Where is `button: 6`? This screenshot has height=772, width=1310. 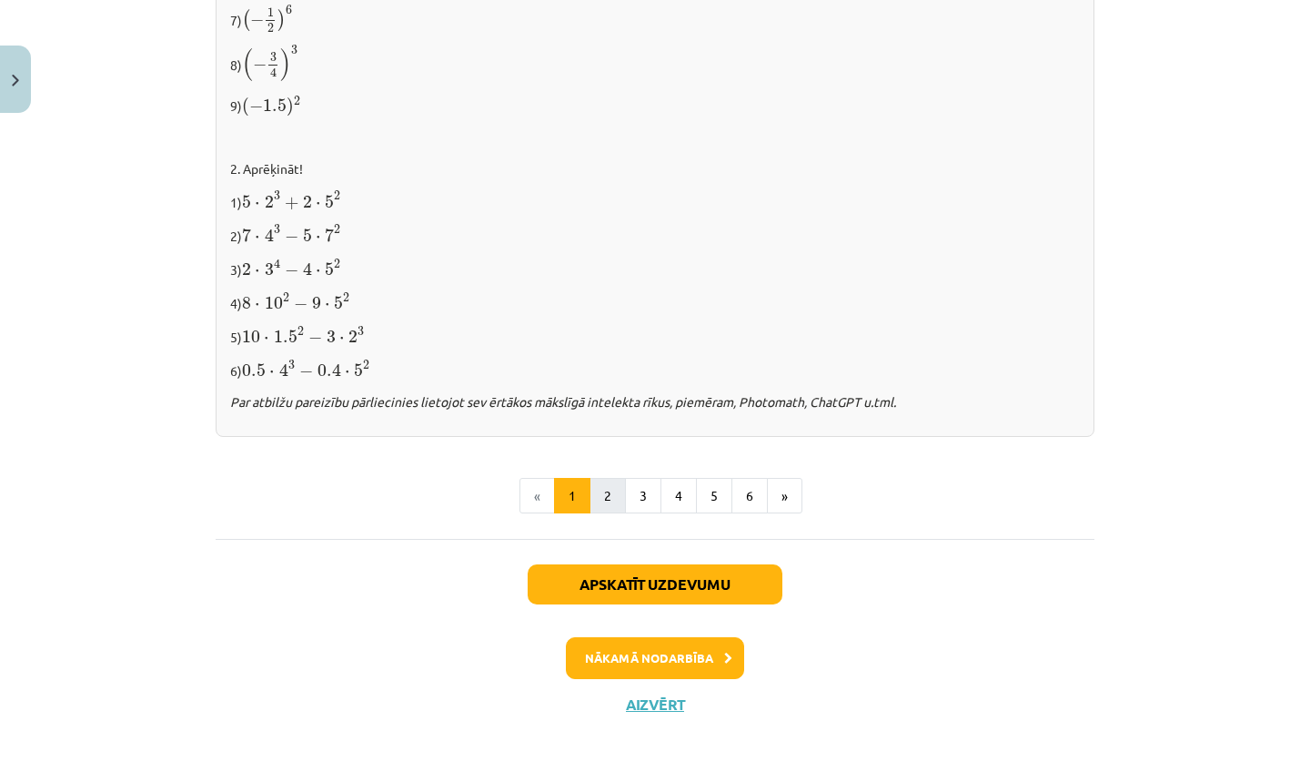
button: 6 is located at coordinates (750, 496).